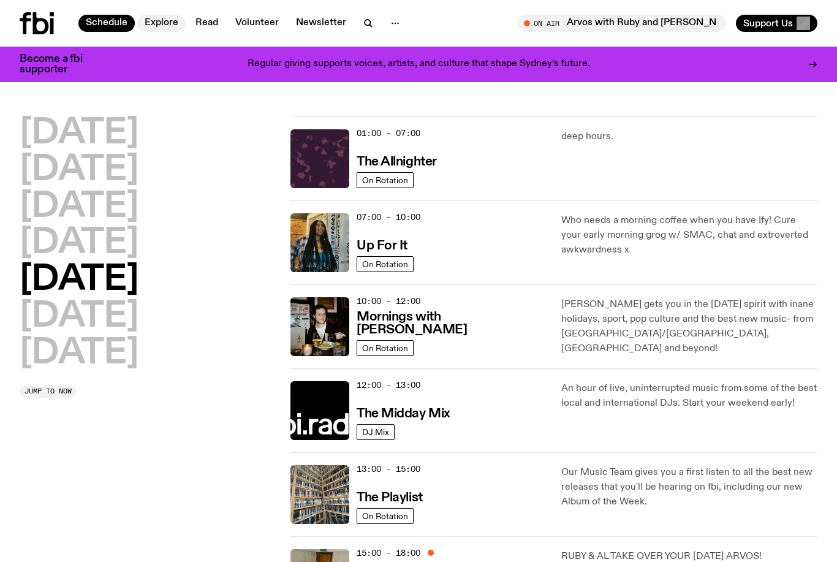 Image resolution: width=837 pixels, height=562 pixels. What do you see at coordinates (403, 414) in the screenshot?
I see `h3: The Midday Mix` at bounding box center [403, 414].